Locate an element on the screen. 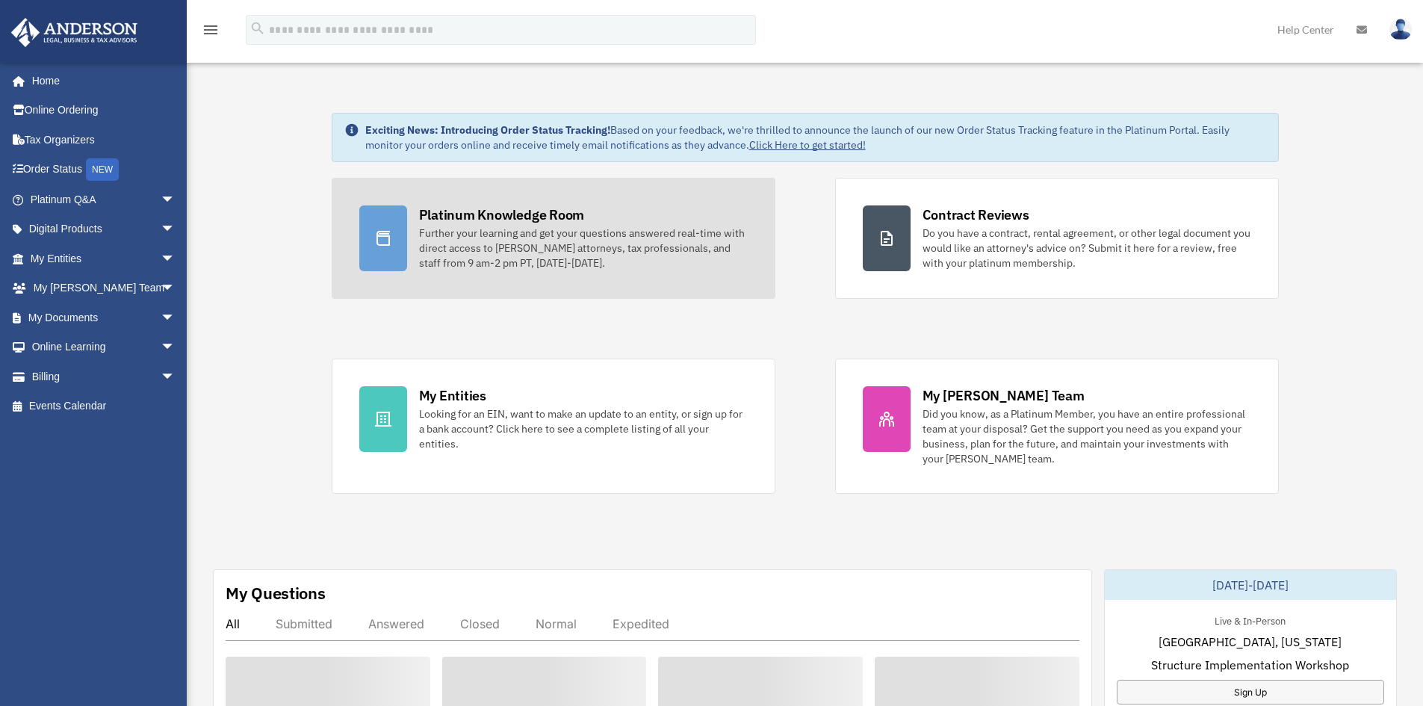 The width and height of the screenshot is (1423, 706). div: Do you have a contract, rental agreement, or other legal document you would like an attorney's ad... is located at coordinates (1087, 248).